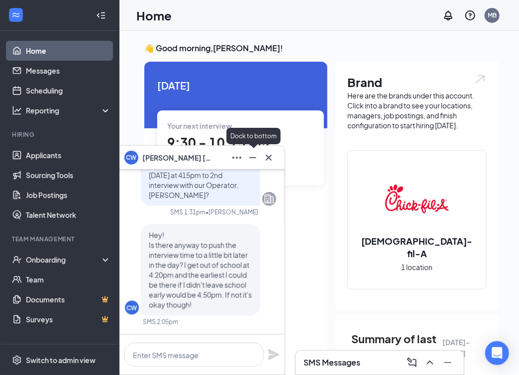  What do you see at coordinates (132, 308) in the screenshot?
I see `div: CW` at bounding box center [132, 308].